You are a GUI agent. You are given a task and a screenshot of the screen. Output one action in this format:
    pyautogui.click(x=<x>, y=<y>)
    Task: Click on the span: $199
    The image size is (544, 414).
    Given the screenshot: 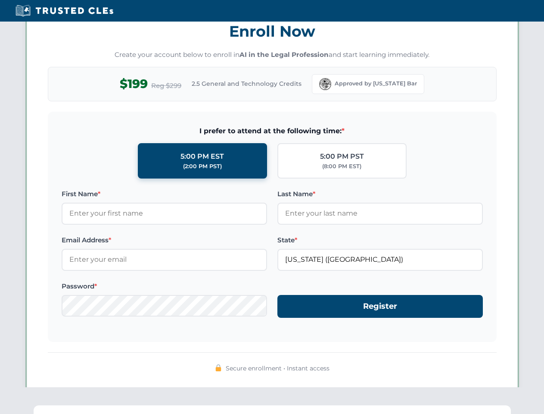 What is the action you would take?
    pyautogui.click(x=134, y=84)
    